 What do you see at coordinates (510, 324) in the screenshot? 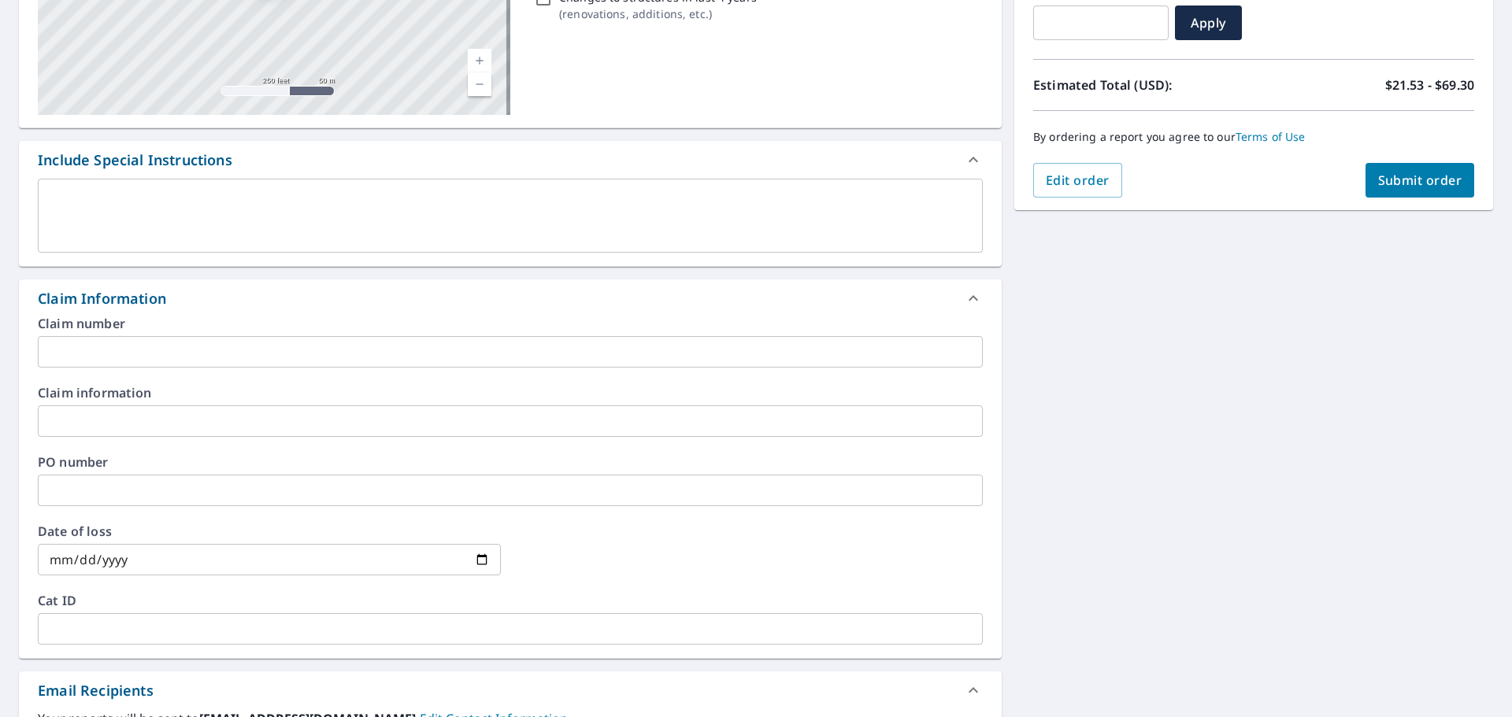
I see `label: Claim number` at bounding box center [510, 324].